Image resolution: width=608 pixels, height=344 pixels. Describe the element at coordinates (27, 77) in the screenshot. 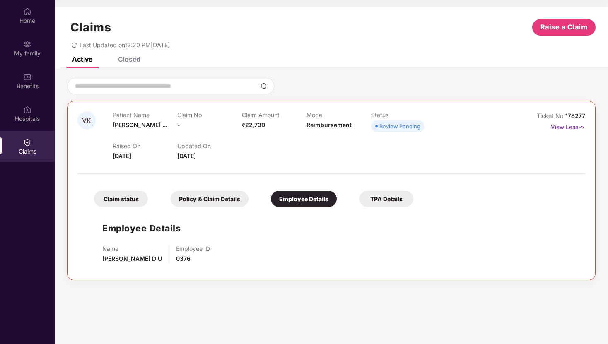

I see `img: svg+xml;base64,PHN2ZyBpZD0iQmVuZWZpdHMiIHhtbG5zPSJodHRwOi8vd3d3LnczLm9yZy8yMDAwL3N2ZyIgd2lkdGg9Ij...` at that location.